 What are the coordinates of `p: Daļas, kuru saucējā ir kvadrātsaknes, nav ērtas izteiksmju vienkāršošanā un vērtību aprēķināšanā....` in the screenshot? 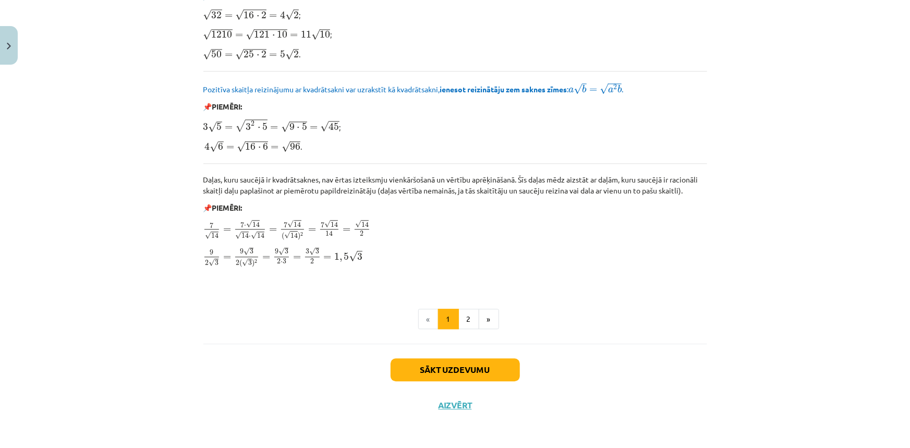 It's located at (455, 185).